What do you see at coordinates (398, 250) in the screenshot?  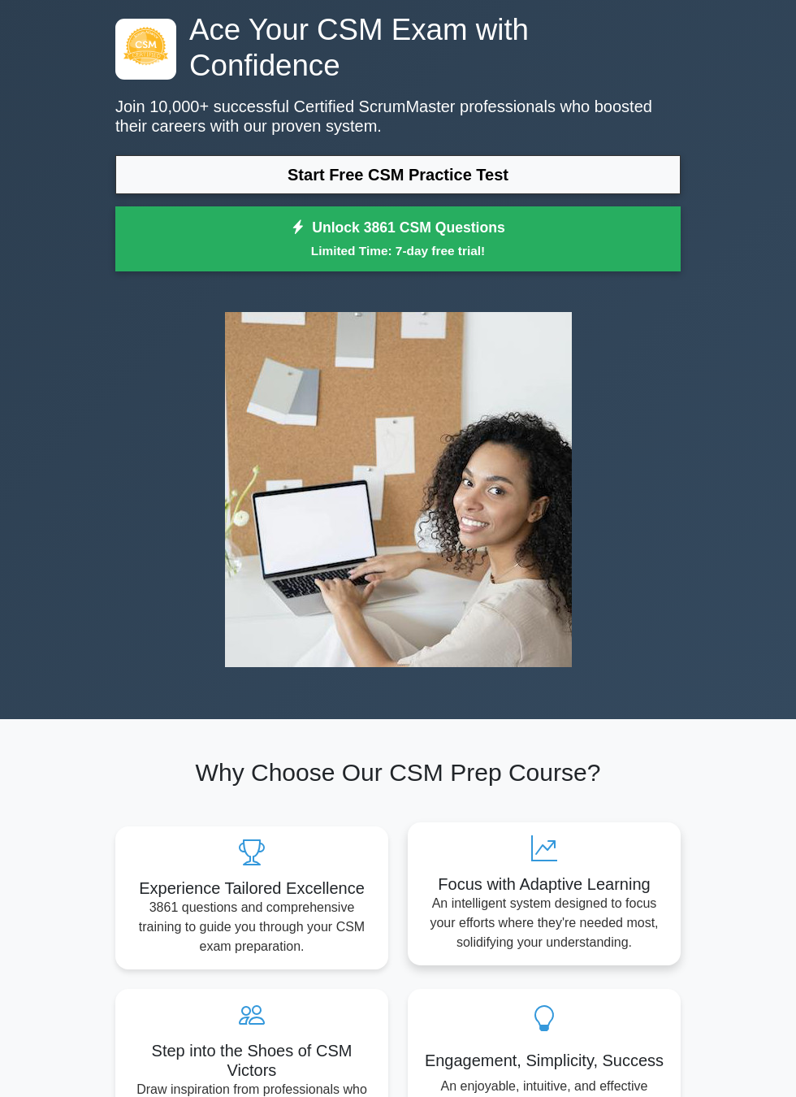 I see `small: Limited Time: 7-day free trial!` at bounding box center [398, 250].